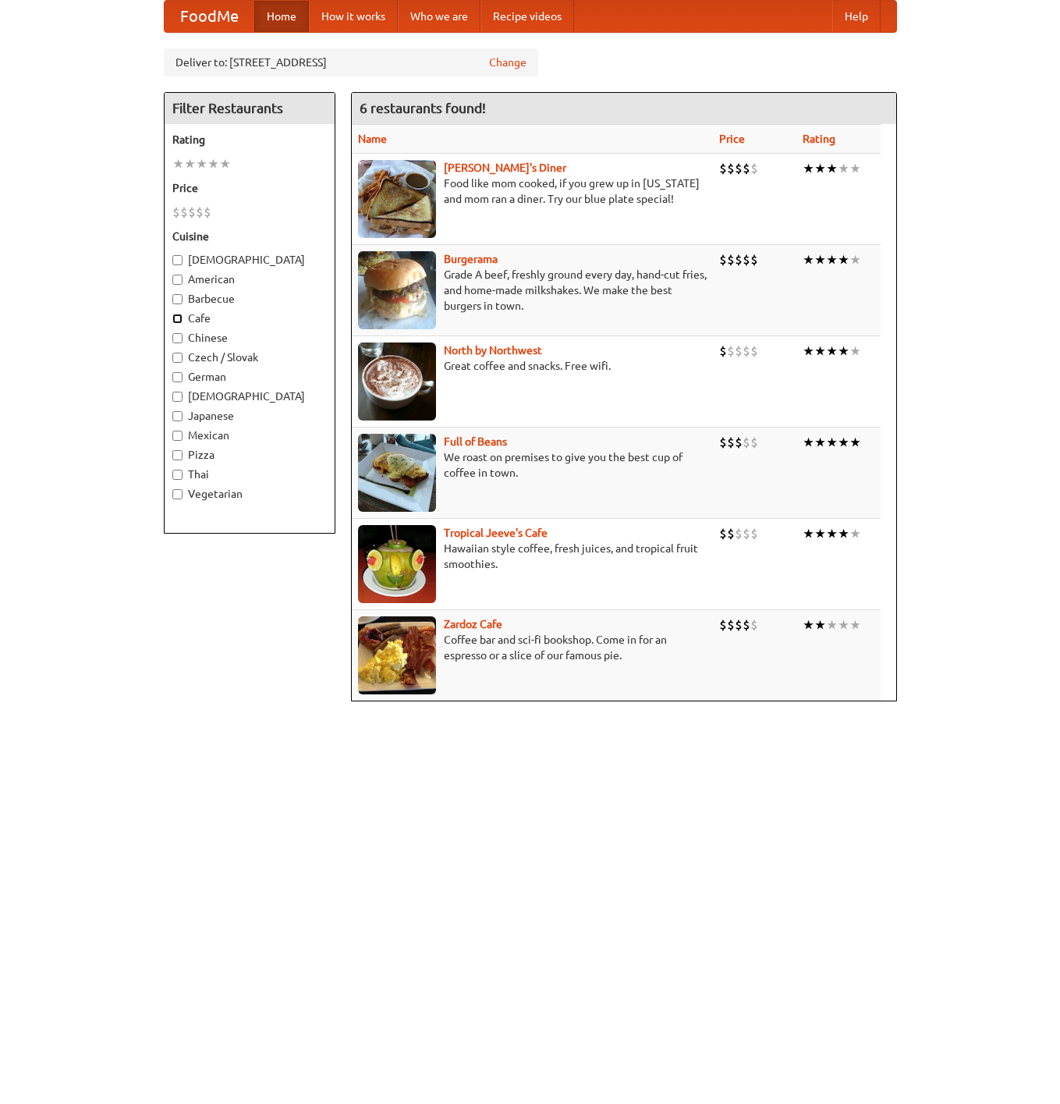 This screenshot has width=1060, height=1104. Describe the element at coordinates (439, 16) in the screenshot. I see `a: Who we are` at that location.